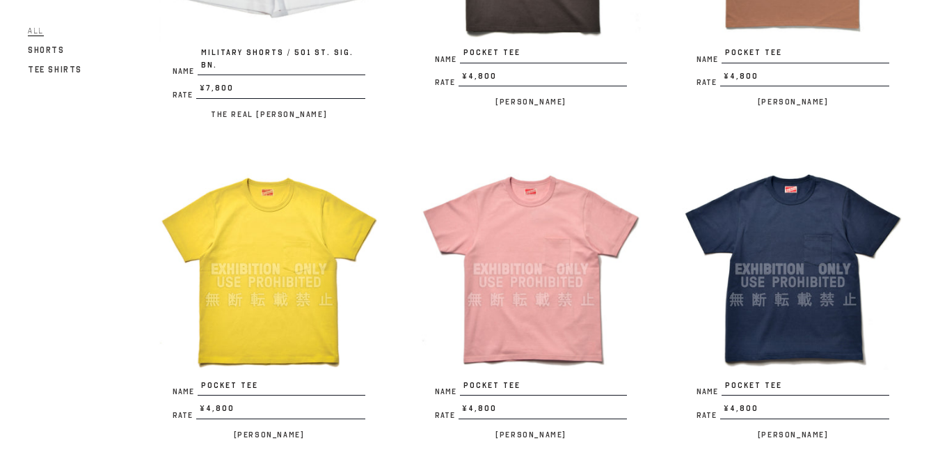  What do you see at coordinates (46, 50) in the screenshot?
I see `a: Shorts` at bounding box center [46, 50].